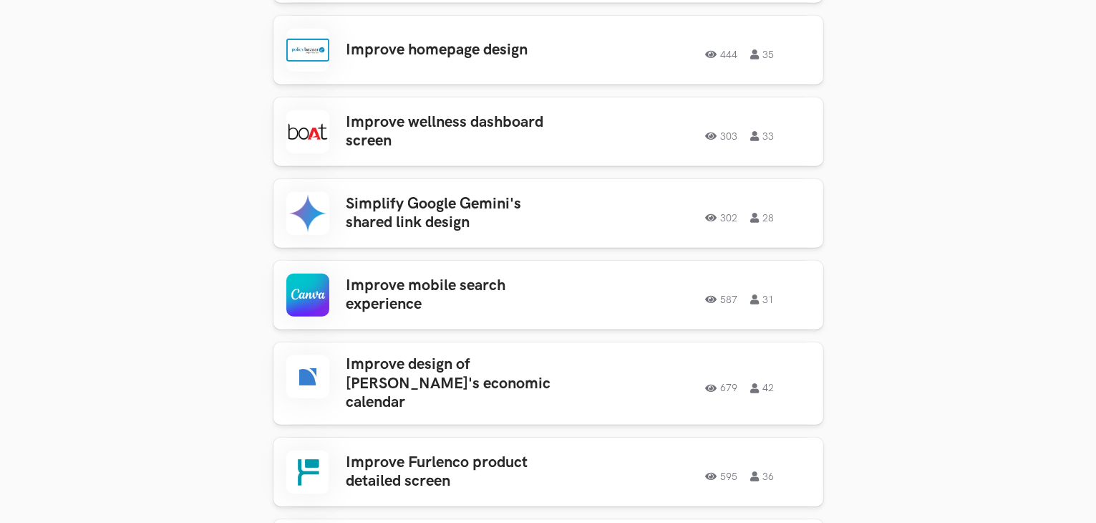 This screenshot has height=523, width=1096. What do you see at coordinates (548, 472) in the screenshot?
I see `a: Improve Furlenco product detailed screen 595 36` at bounding box center [548, 472].